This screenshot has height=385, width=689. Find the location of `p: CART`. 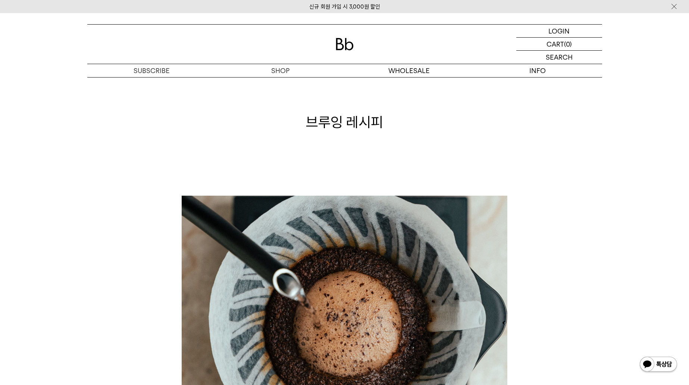

p: CART is located at coordinates (555, 44).